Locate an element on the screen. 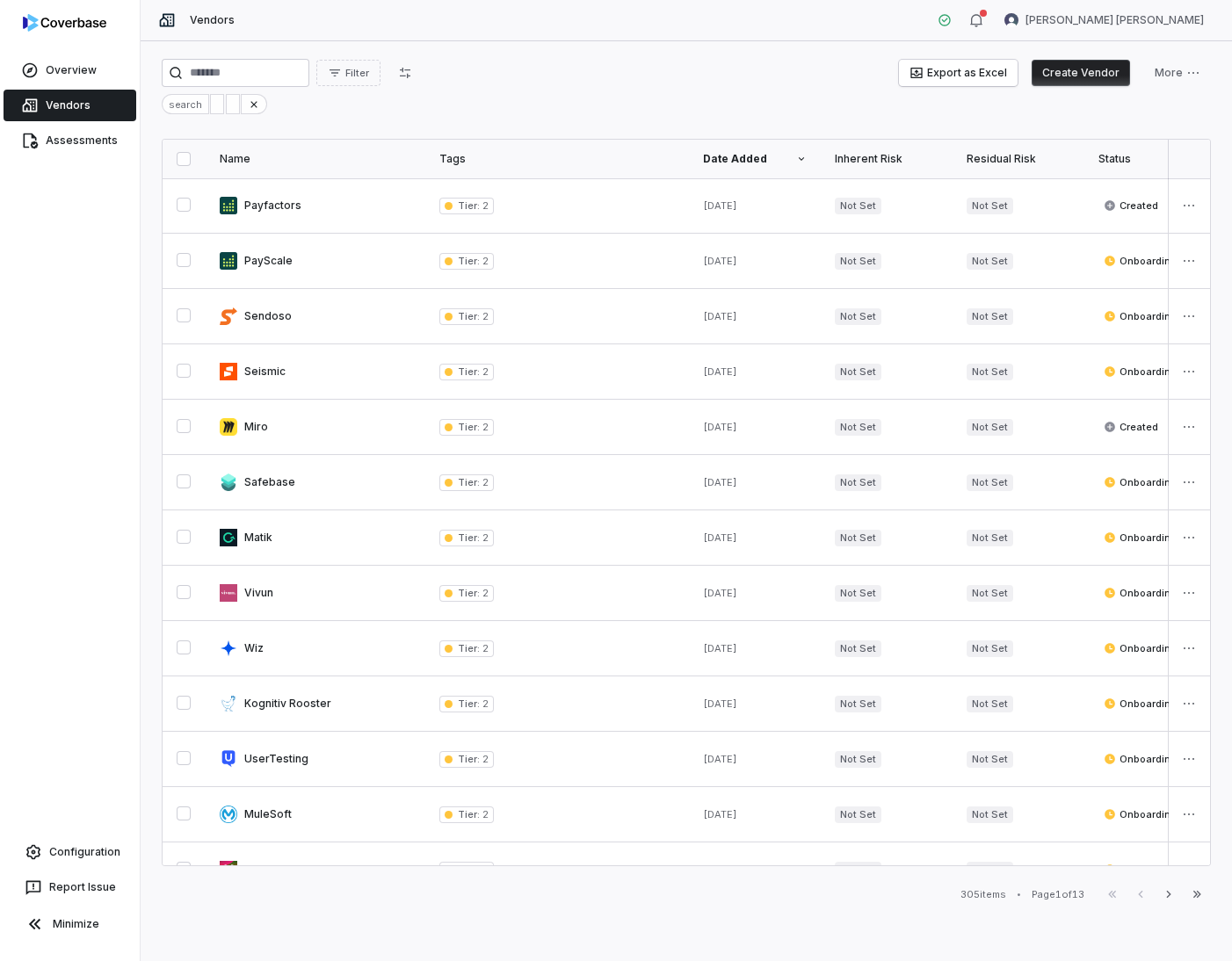  img: Bastian Bartels avatar is located at coordinates (1011, 20).